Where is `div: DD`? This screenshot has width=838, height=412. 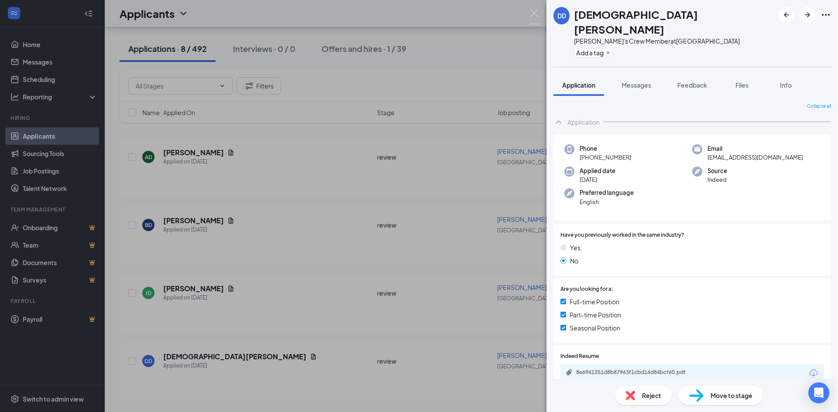
div: DD is located at coordinates (562, 16).